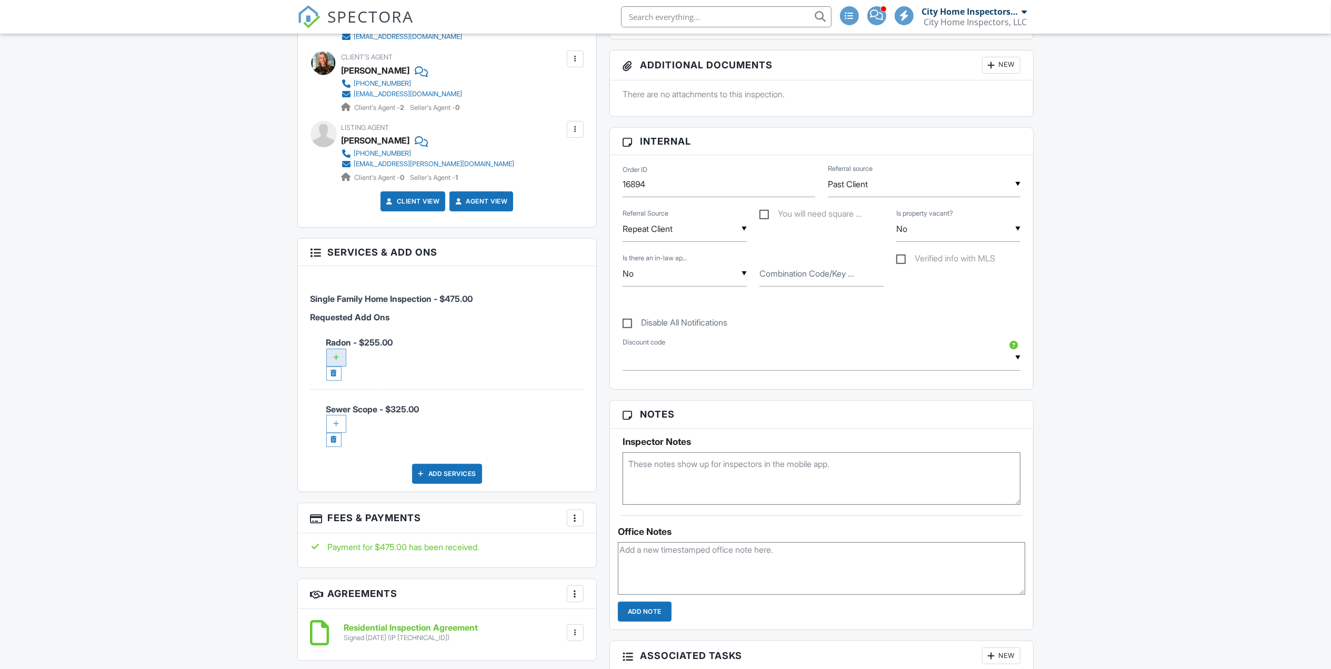 This screenshot has height=669, width=1331. What do you see at coordinates (403, 107) in the screenshot?
I see `strong: 2` at bounding box center [403, 107].